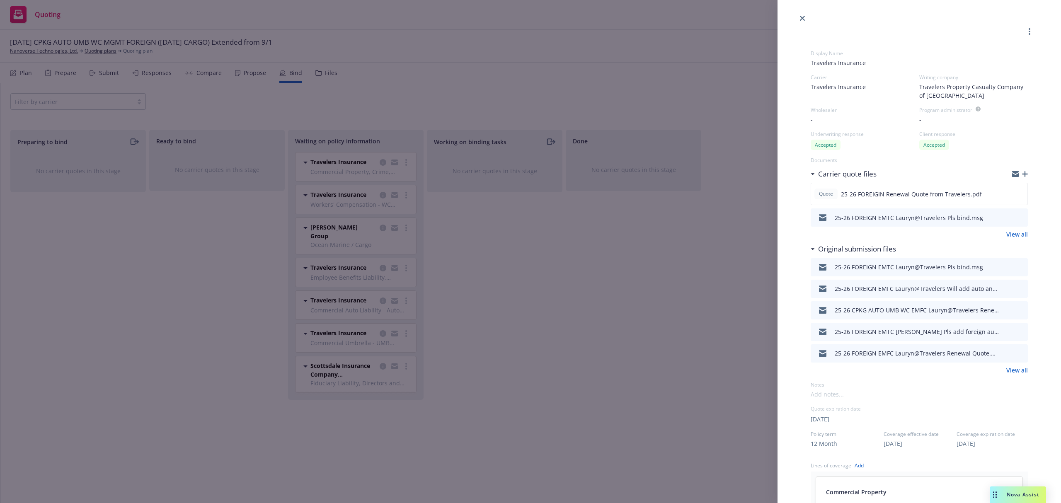 The width and height of the screenshot is (1061, 503). Describe the element at coordinates (847, 174) in the screenshot. I see `h3: Carrier quote files` at that location.